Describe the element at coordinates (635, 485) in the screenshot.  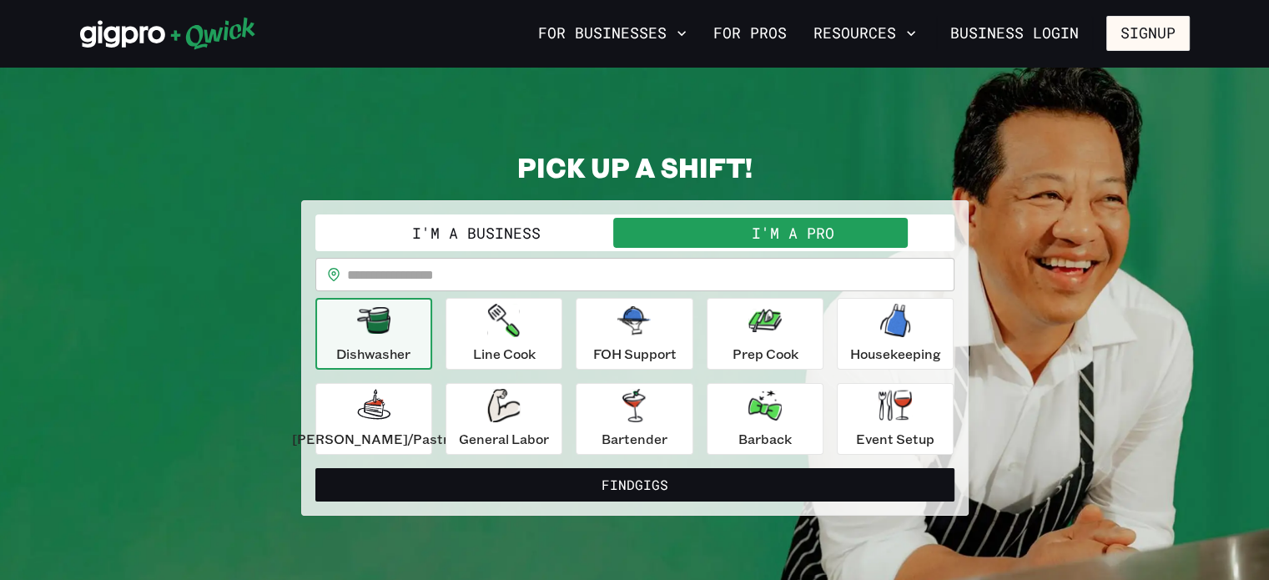
I see `button: FindGigs` at that location.